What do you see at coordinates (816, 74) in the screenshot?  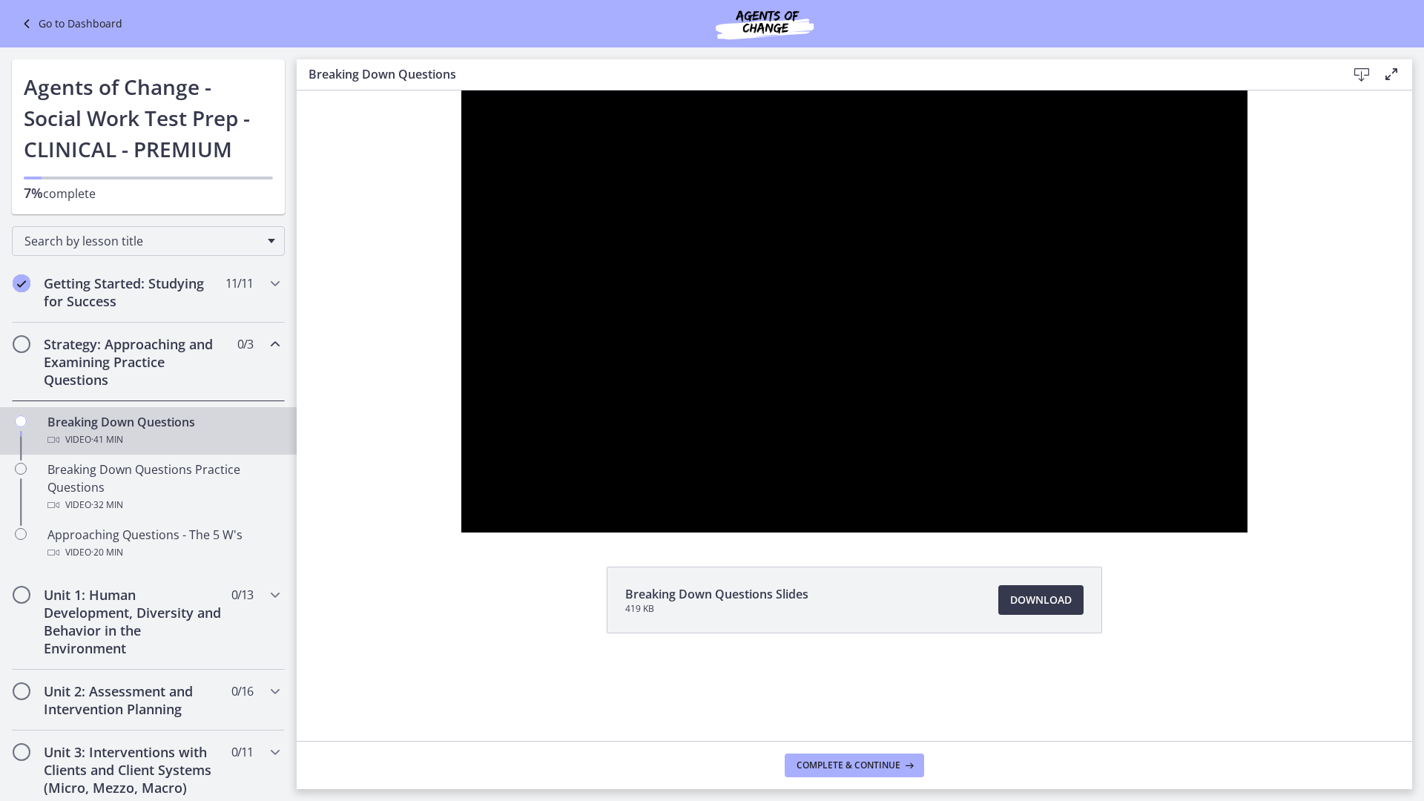 I see `h3: Breaking Down Questions` at bounding box center [816, 74].